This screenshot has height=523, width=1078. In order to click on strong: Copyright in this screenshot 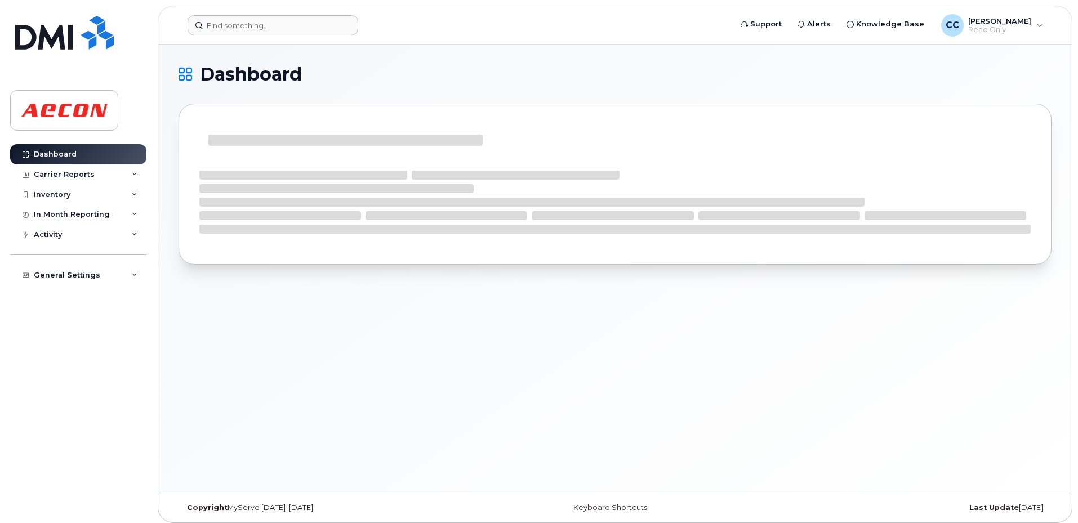, I will do `click(207, 508)`.